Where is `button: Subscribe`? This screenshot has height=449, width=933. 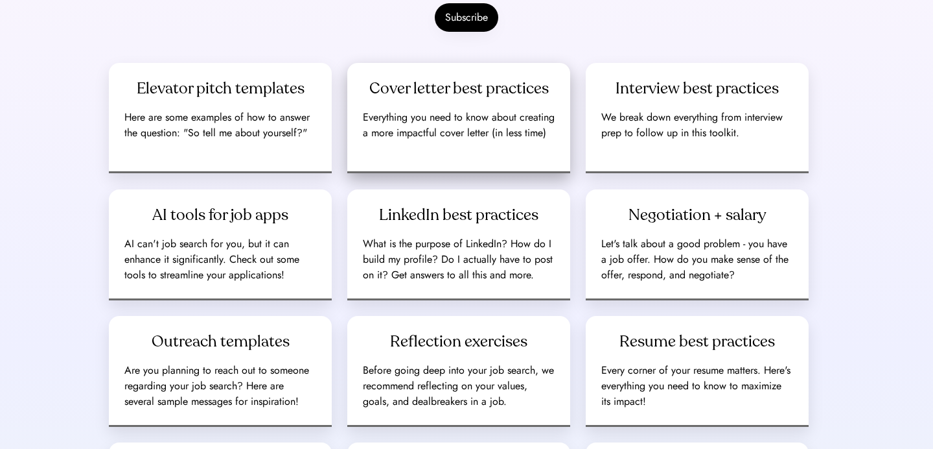 button: Subscribe is located at coordinates (467, 18).